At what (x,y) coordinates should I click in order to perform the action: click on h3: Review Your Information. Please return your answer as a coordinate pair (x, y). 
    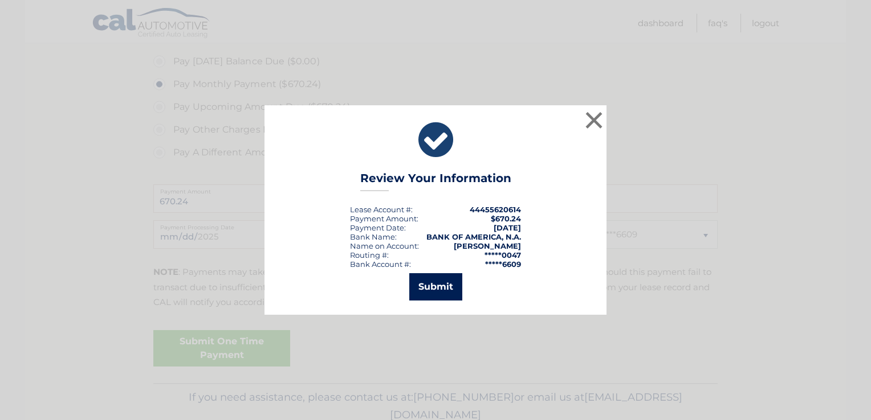
    Looking at the image, I should click on (435, 181).